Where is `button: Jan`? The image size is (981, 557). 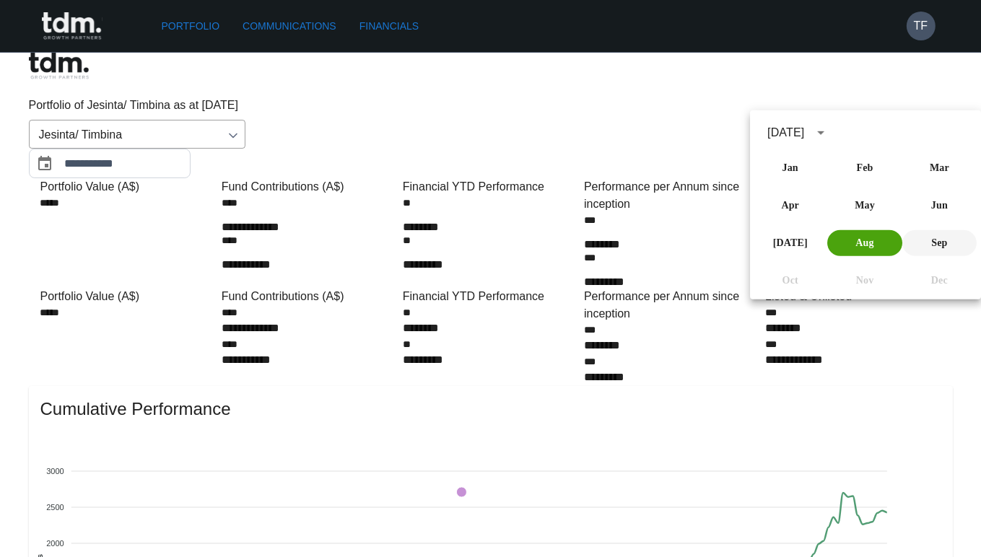
button: Jan is located at coordinates (789, 168).